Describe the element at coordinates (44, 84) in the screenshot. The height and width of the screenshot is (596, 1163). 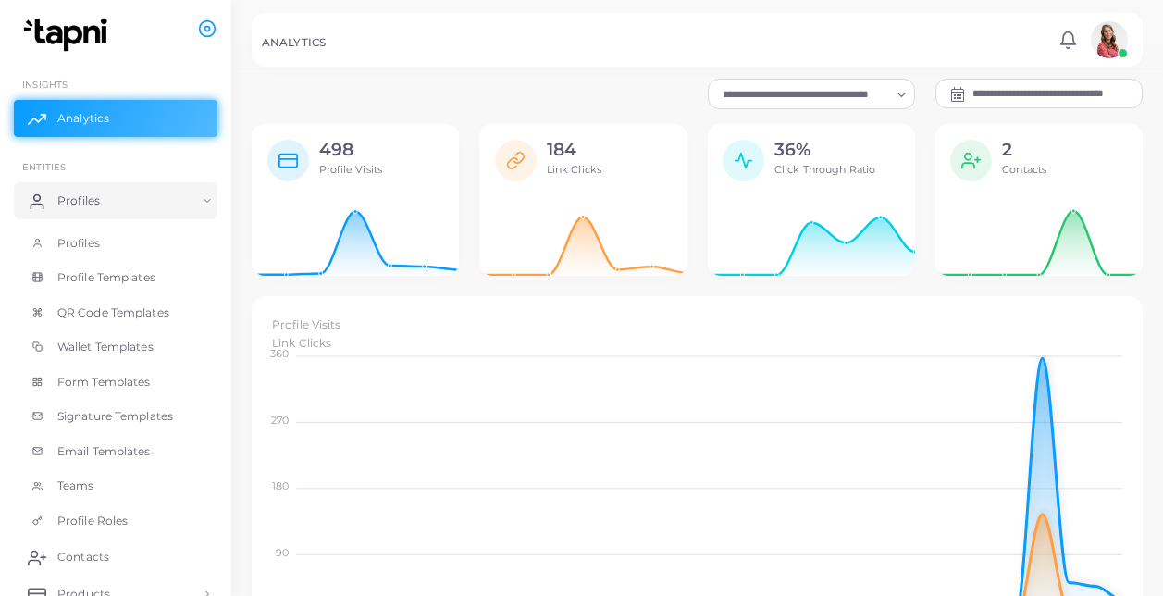
I see `span: INSIGHTS` at that location.